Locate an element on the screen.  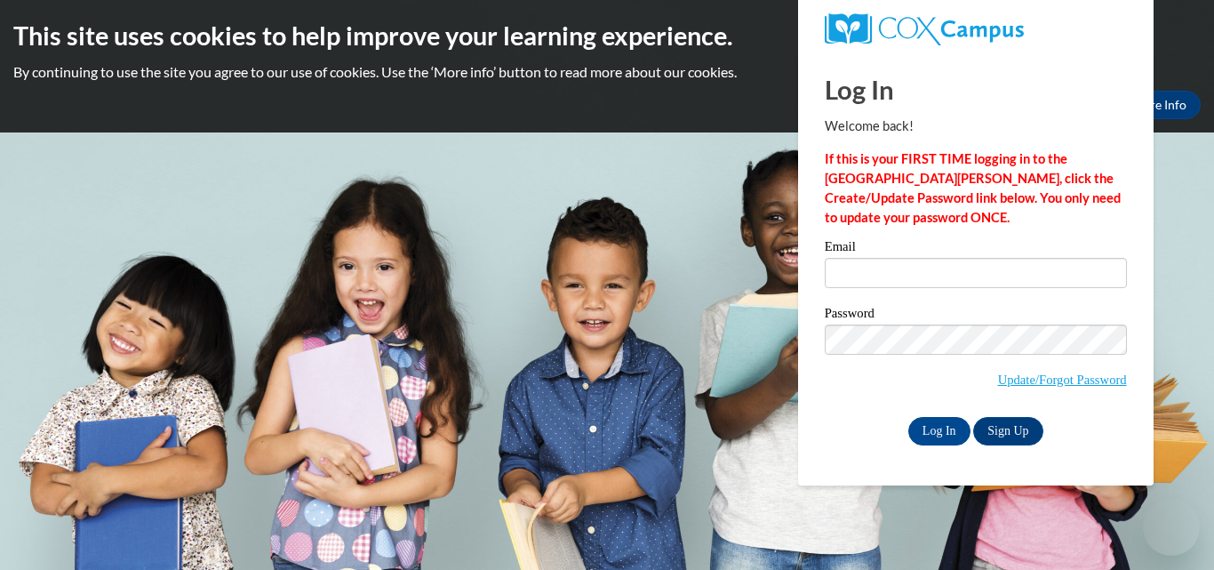
p: Welcome back! is located at coordinates (976, 126).